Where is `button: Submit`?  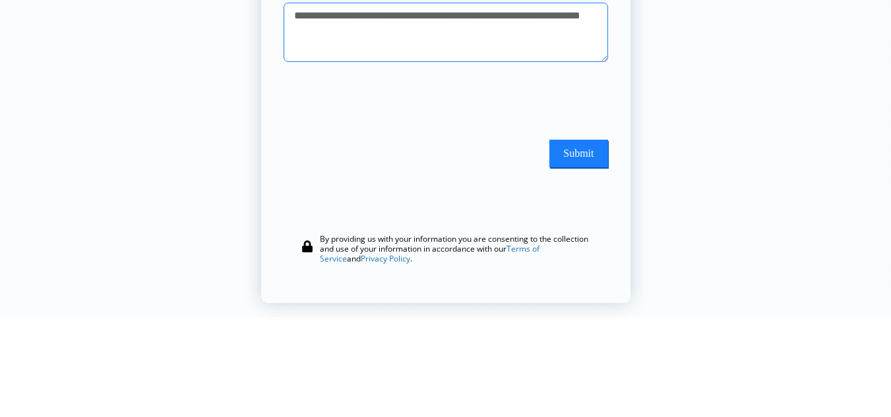 button: Submit is located at coordinates (578, 154).